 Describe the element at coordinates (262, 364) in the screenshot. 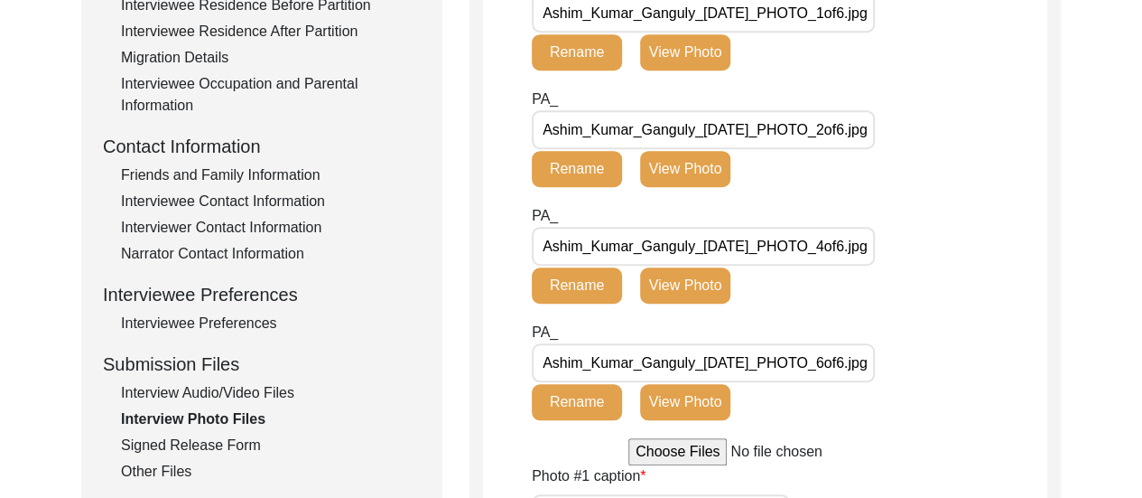

I see `div: Submission Files` at that location.